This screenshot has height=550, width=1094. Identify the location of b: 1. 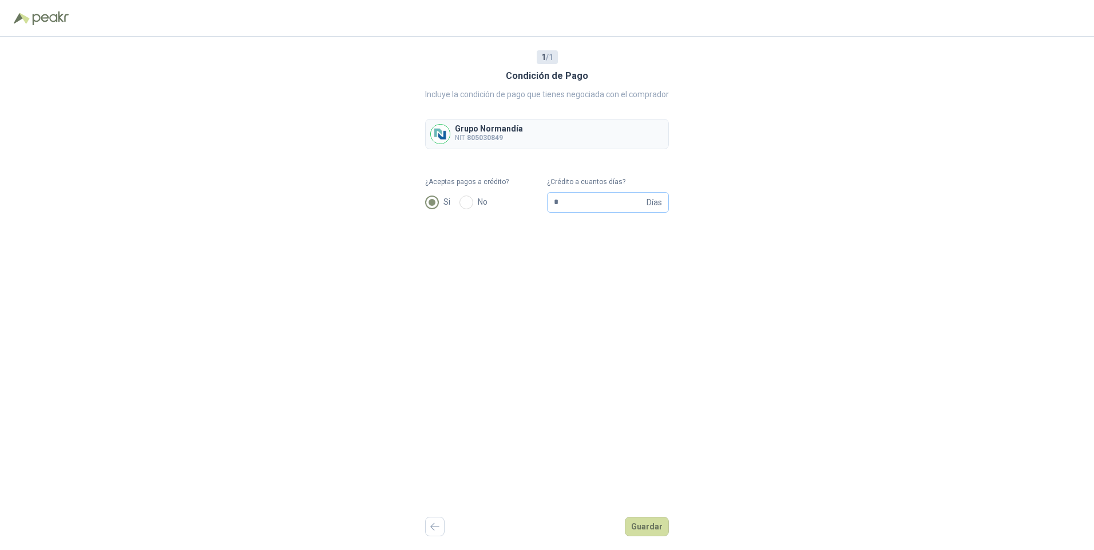
(543, 57).